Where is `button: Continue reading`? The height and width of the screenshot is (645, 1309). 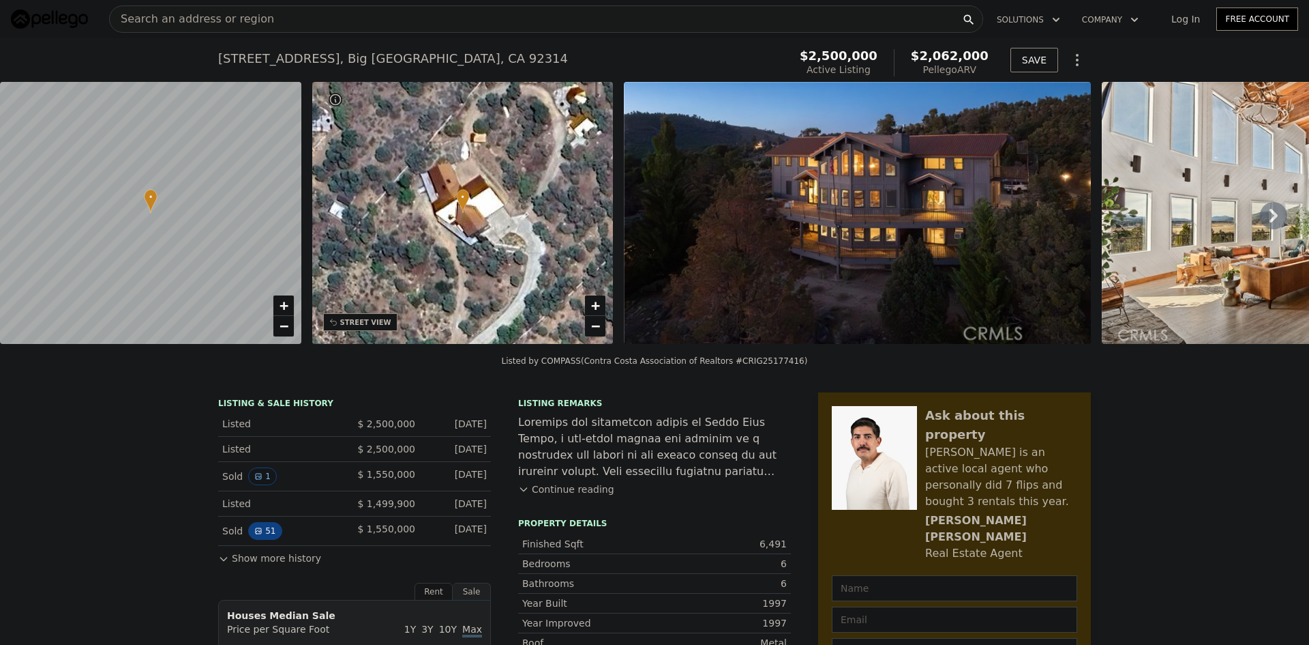 button: Continue reading is located at coordinates (566, 489).